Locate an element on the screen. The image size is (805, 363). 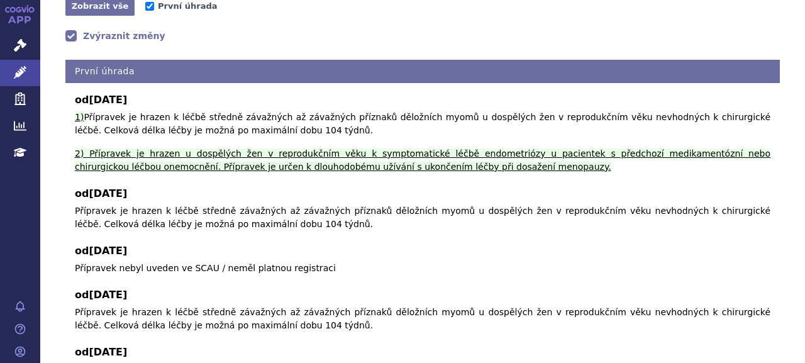
input: První úhrada is located at coordinates (150, 6).